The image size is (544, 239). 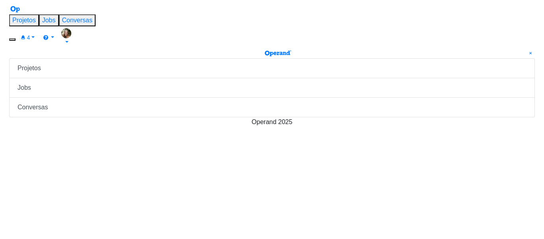 I want to click on button: Jobs, so click(x=49, y=20).